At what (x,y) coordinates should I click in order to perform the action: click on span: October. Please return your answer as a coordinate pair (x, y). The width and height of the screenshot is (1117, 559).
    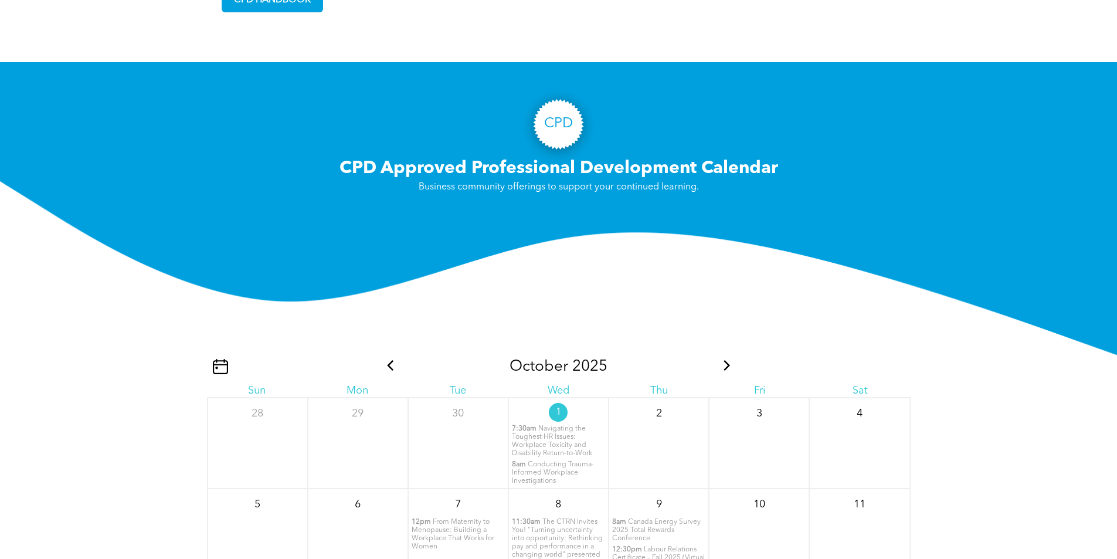
    Looking at the image, I should click on (539, 366).